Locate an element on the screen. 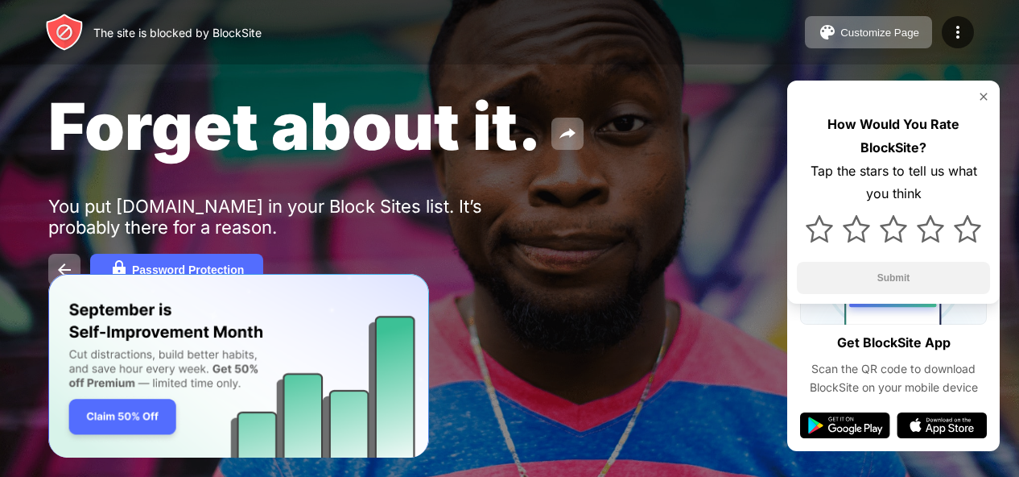  button: Submit is located at coordinates (894, 278).